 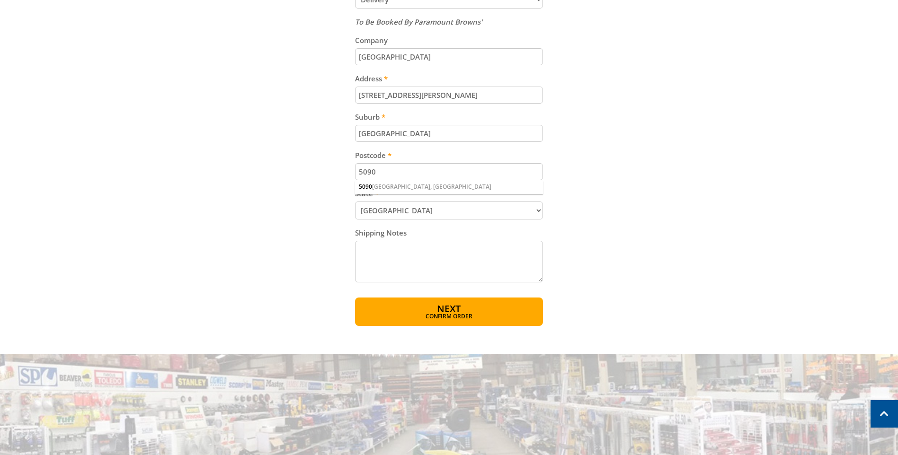 I want to click on input: Please enter your postcode., so click(x=449, y=172).